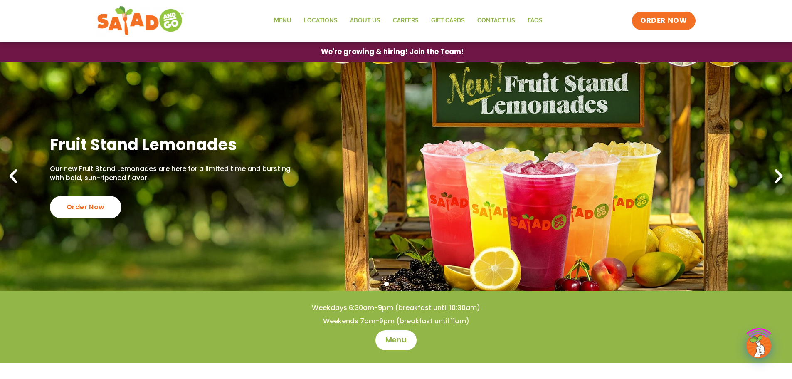  I want to click on a: About Us, so click(365, 21).